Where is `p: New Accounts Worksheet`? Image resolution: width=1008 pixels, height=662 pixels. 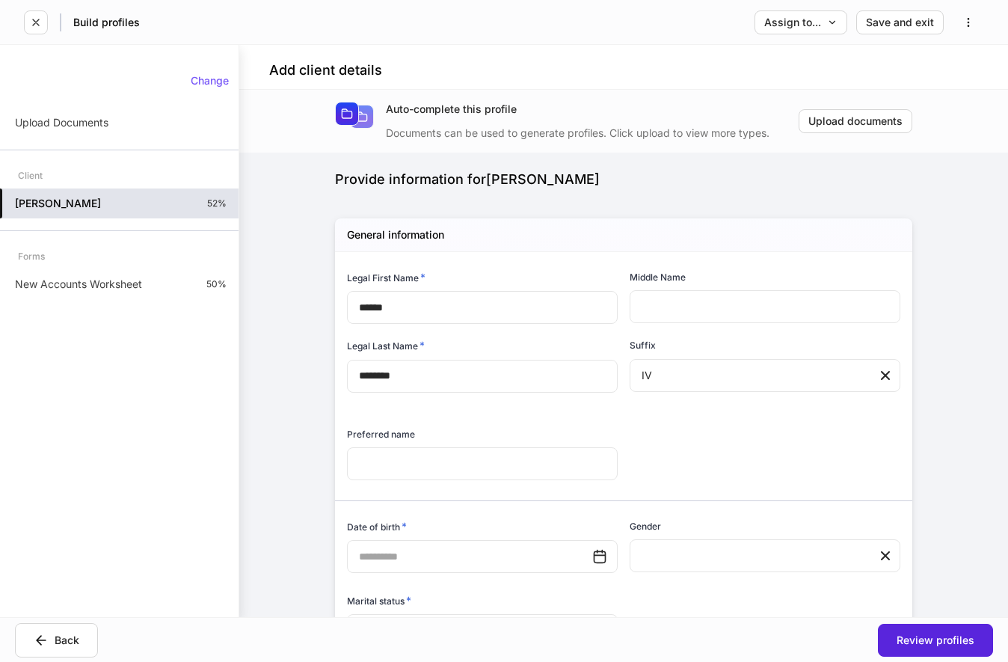
p: New Accounts Worksheet is located at coordinates (79, 284).